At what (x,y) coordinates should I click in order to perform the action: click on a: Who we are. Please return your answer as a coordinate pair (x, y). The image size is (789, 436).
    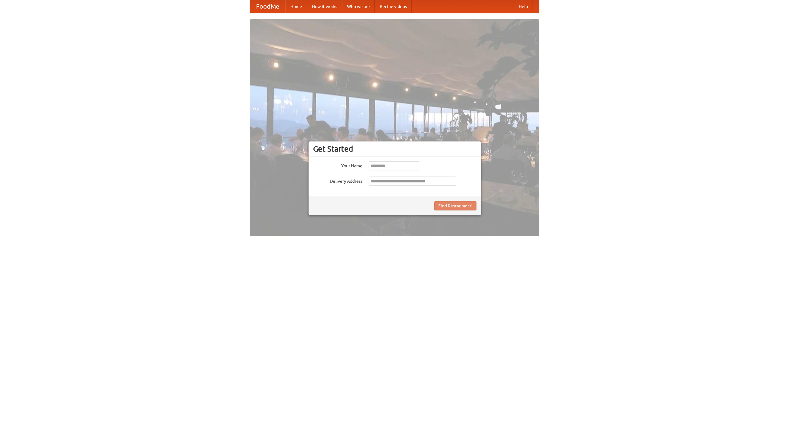
    Looking at the image, I should click on (358, 6).